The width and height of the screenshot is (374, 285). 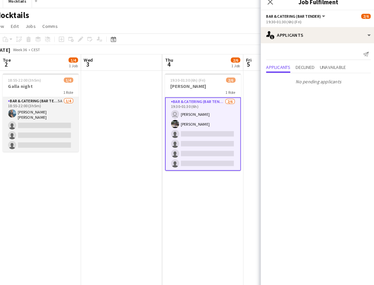 What do you see at coordinates (173, 68) in the screenshot?
I see `span: 4` at bounding box center [173, 68].